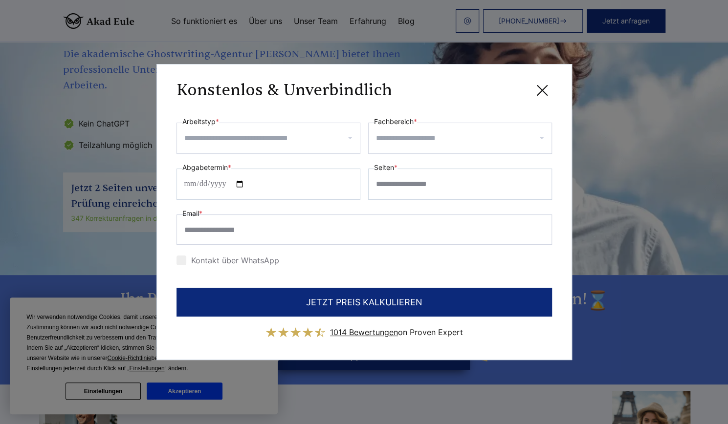 This screenshot has height=424, width=728. Describe the element at coordinates (364, 332) in the screenshot. I see `span: 1014 Bewertungen` at that location.